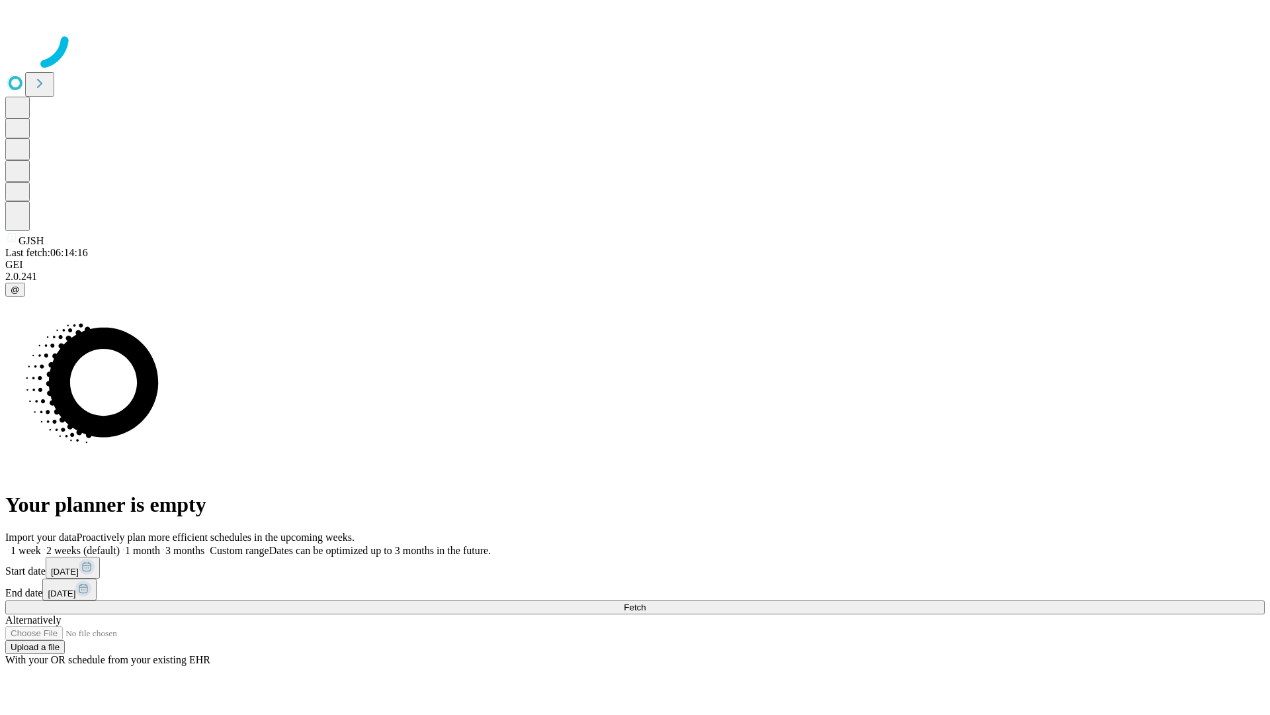 The width and height of the screenshot is (1270, 715). What do you see at coordinates (634, 607) in the screenshot?
I see `span: Fetch` at bounding box center [634, 607].